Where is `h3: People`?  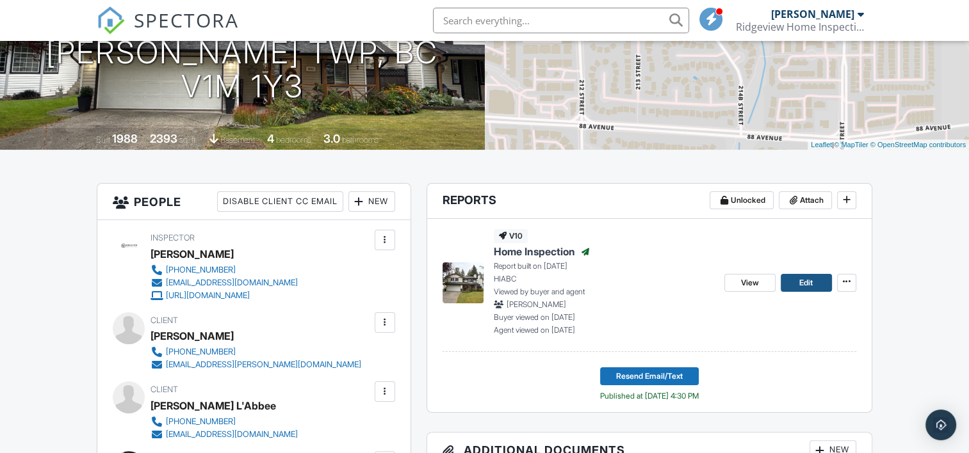
h3: People is located at coordinates (254, 202).